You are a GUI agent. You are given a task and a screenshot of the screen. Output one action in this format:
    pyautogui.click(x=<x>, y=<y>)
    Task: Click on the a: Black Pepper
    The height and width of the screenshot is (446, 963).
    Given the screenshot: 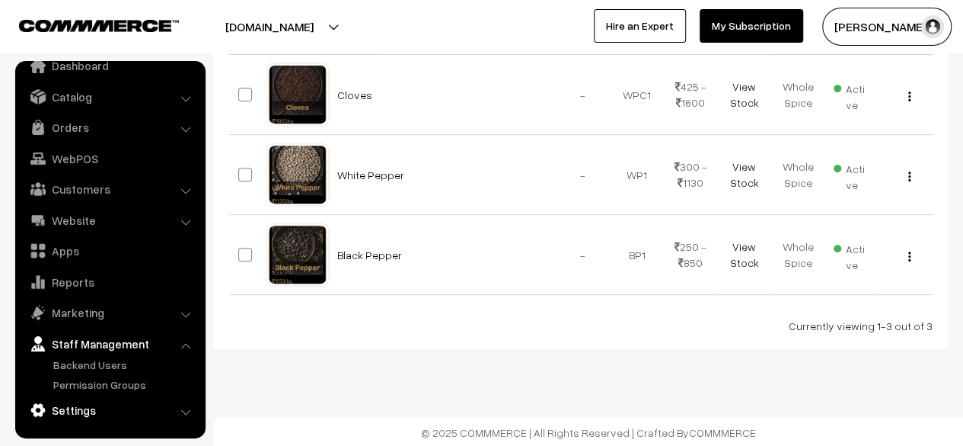 What is the action you would take?
    pyautogui.click(x=369, y=254)
    